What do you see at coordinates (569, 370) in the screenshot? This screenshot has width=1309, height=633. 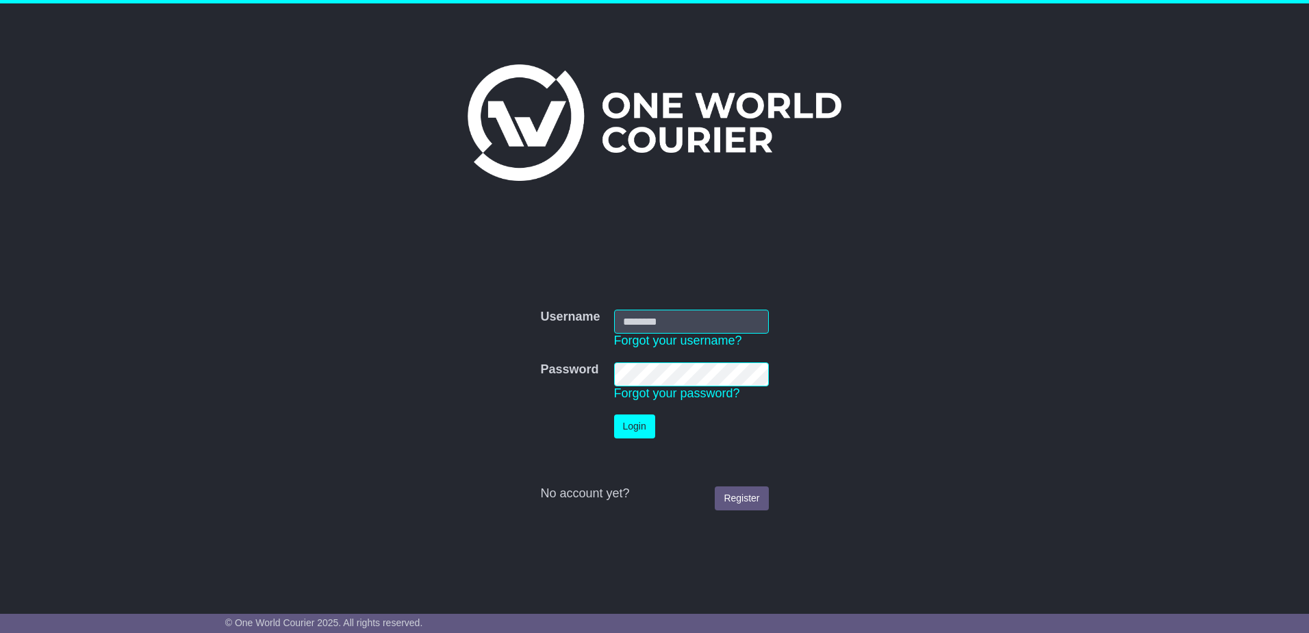 I see `label: Password` at bounding box center [569, 370].